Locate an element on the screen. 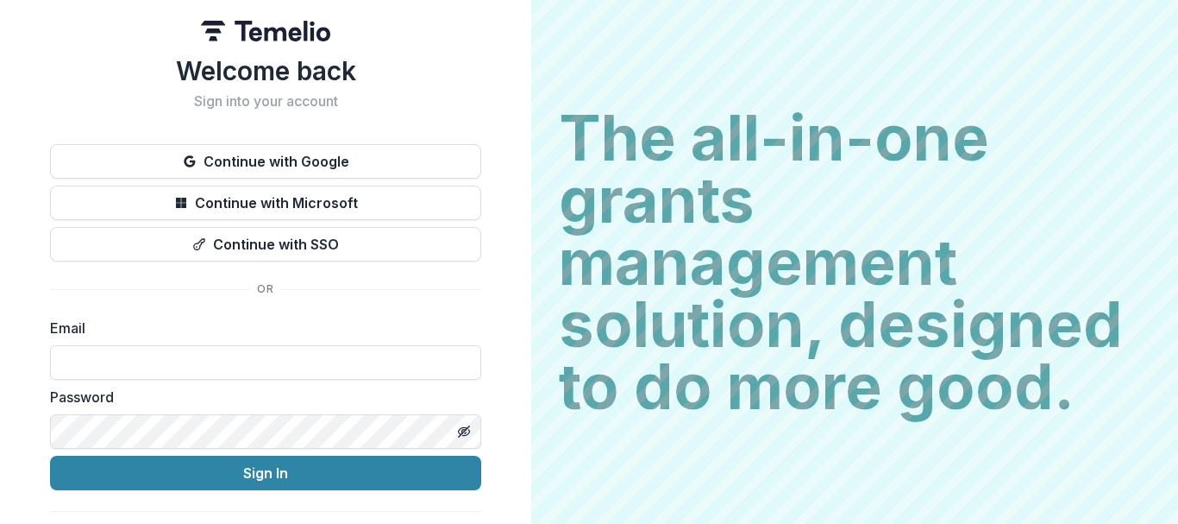 This screenshot has width=1178, height=524. button: Continue with Google is located at coordinates (266, 161).